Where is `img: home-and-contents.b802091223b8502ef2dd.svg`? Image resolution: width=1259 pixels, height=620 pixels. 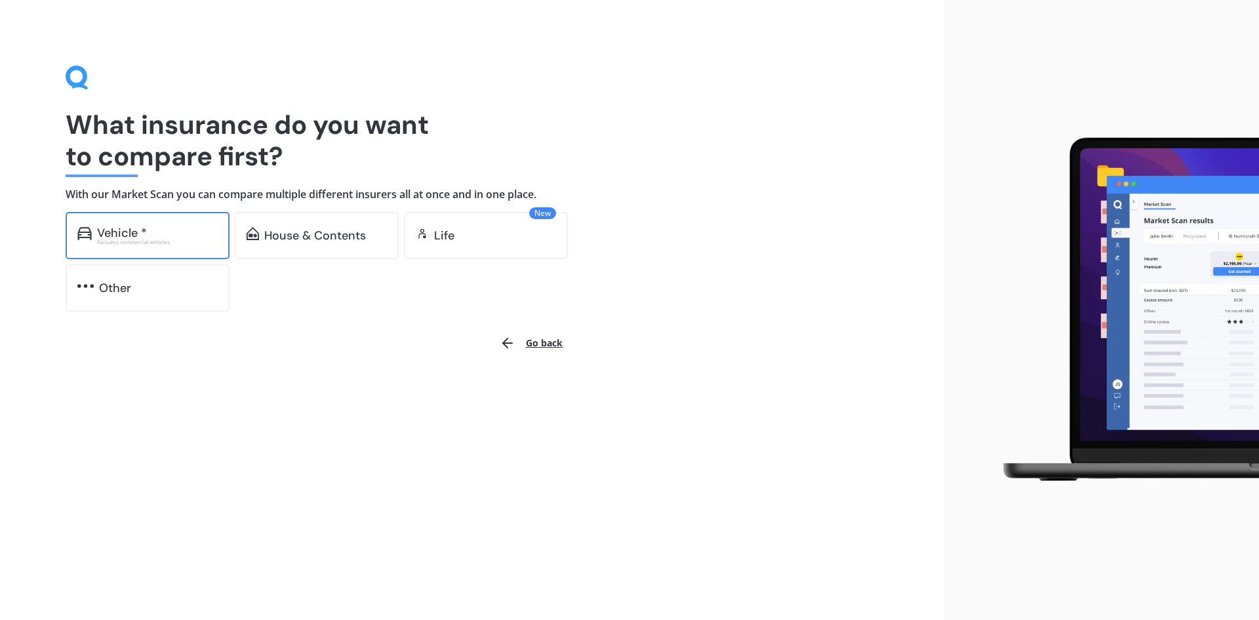
img: home-and-contents.b802091223b8502ef2dd.svg is located at coordinates (252, 233).